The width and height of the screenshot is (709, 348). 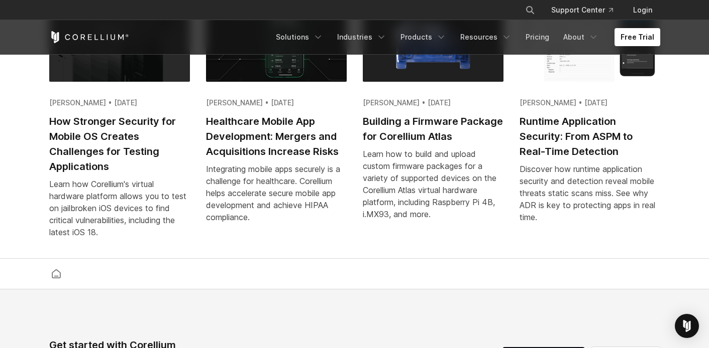 What do you see at coordinates (642, 10) in the screenshot?
I see `a: Login` at bounding box center [642, 10].